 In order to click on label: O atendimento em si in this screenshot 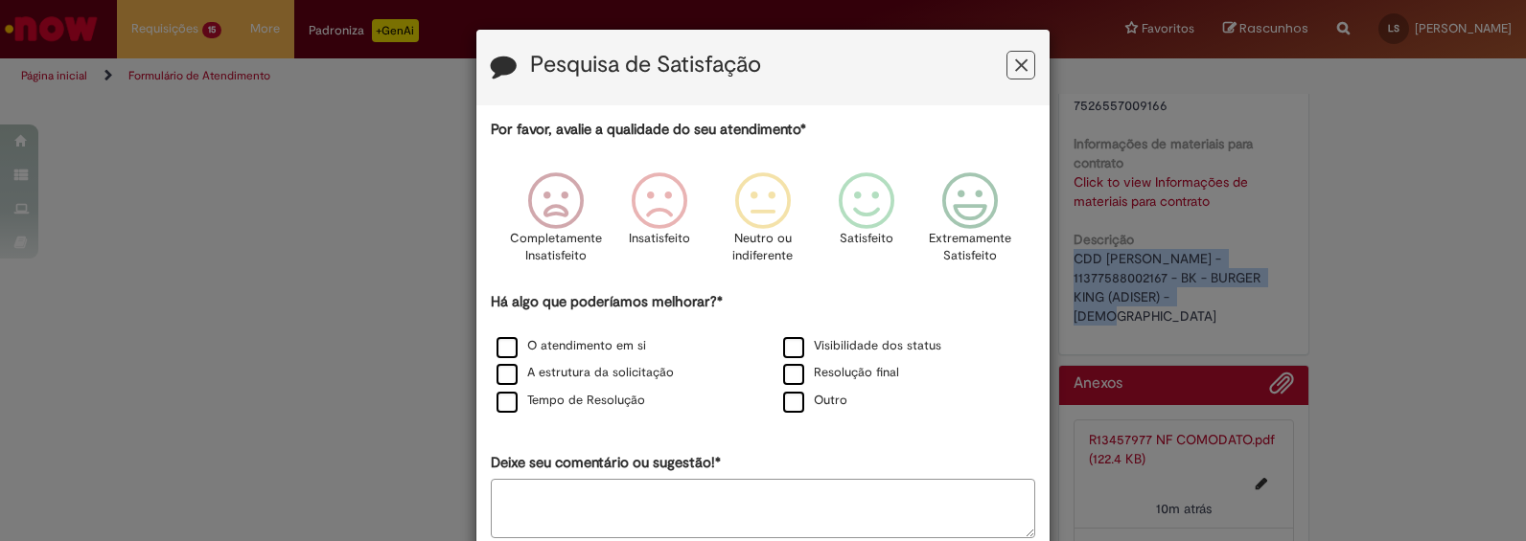, I will do `click(571, 346)`.